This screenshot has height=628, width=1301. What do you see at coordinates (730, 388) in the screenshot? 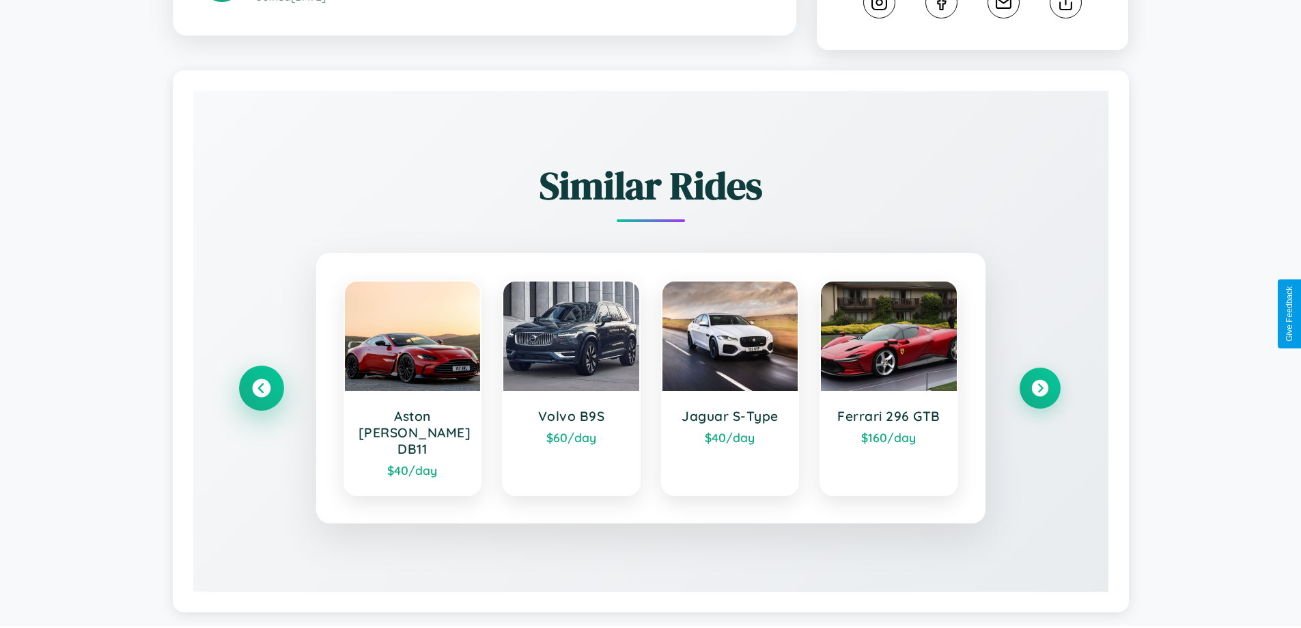
I see `a: Jaguar S-Type$40/day` at bounding box center [730, 388].